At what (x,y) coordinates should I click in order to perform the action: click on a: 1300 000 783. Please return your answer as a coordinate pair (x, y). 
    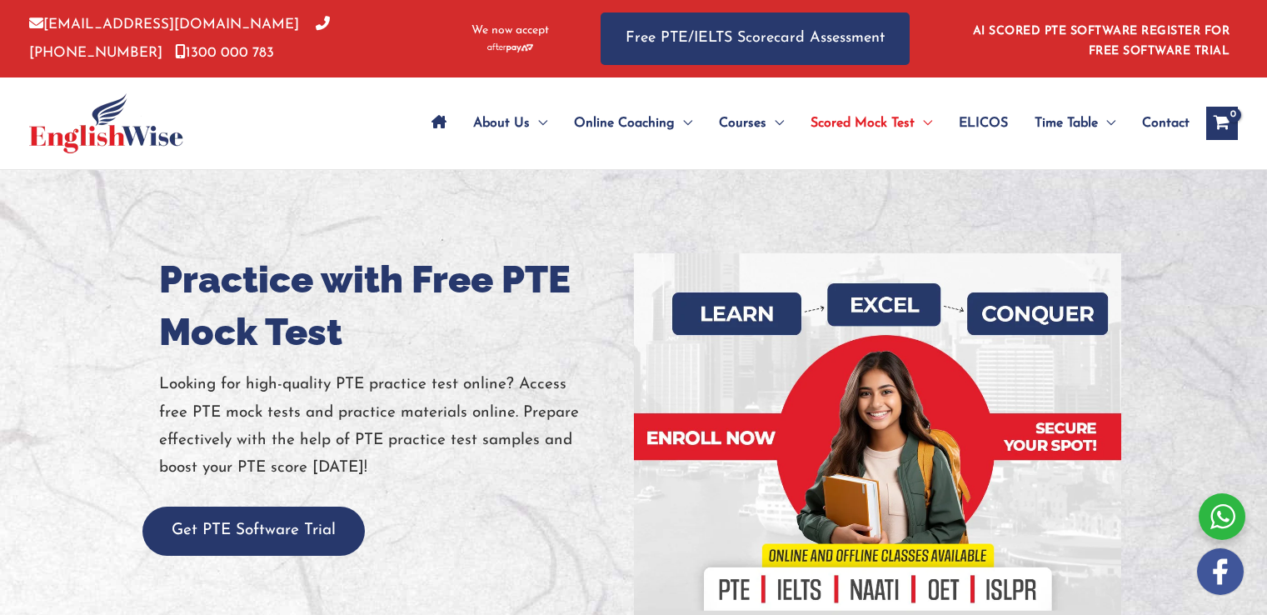
    Looking at the image, I should click on (224, 52).